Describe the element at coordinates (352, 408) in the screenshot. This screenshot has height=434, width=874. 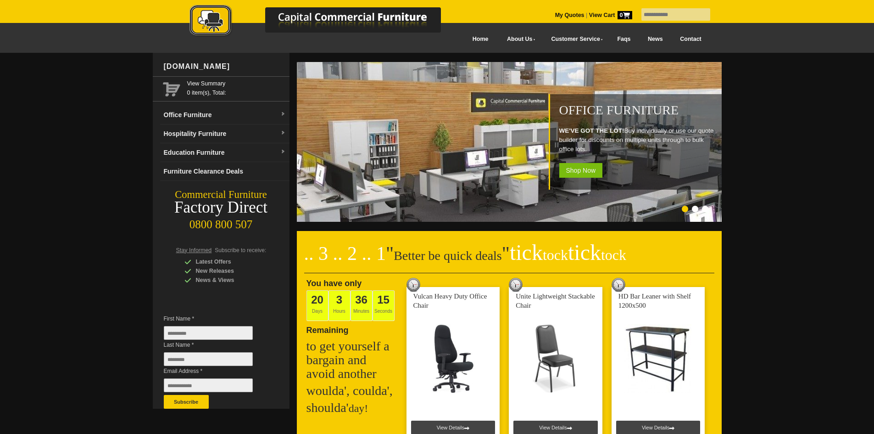
I see `h2: shoulda'` at that location.